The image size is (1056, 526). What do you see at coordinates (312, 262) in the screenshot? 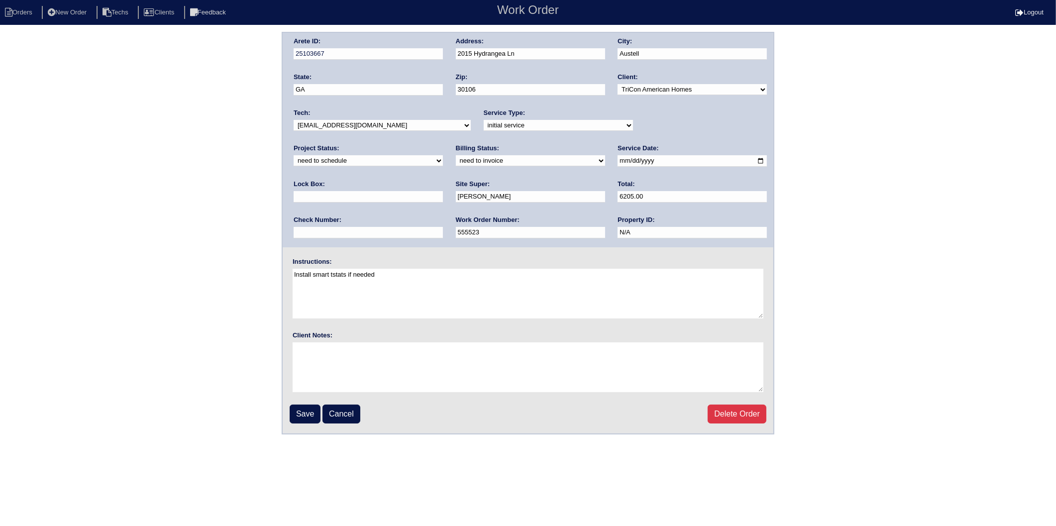
I see `label: Instructions:` at bounding box center [312, 262].